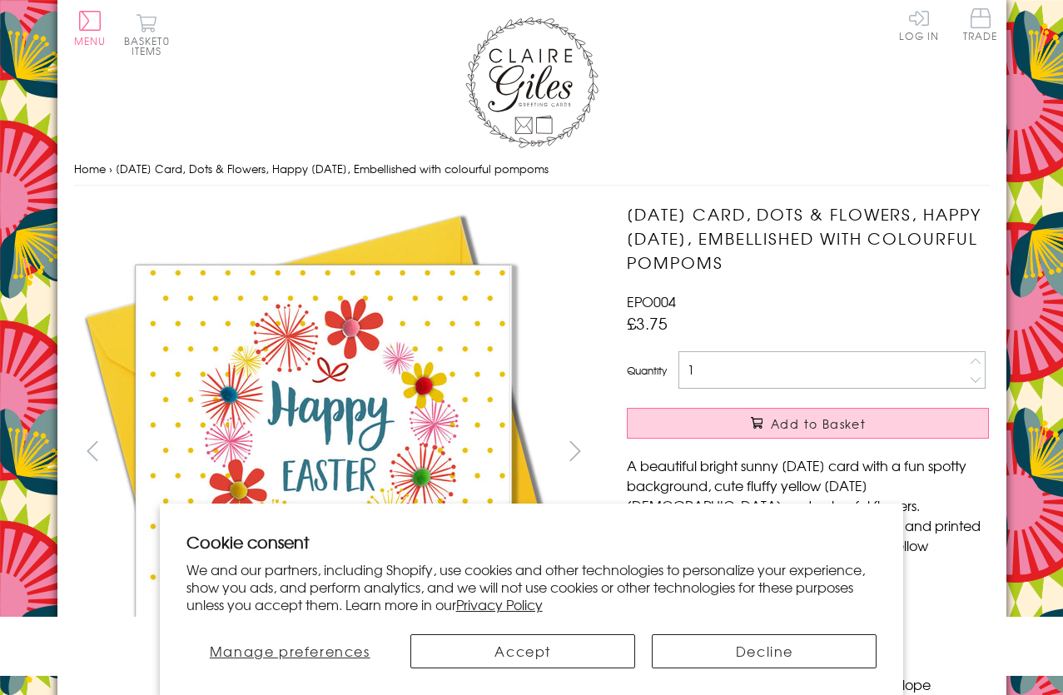 This screenshot has width=1063, height=695. Describe the element at coordinates (574, 450) in the screenshot. I see `button: next` at that location.